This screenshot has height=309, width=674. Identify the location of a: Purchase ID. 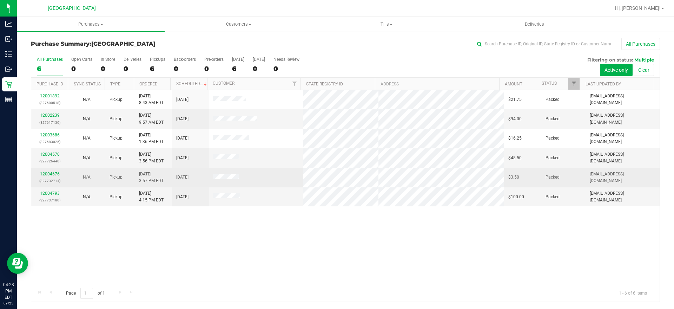
(50, 84).